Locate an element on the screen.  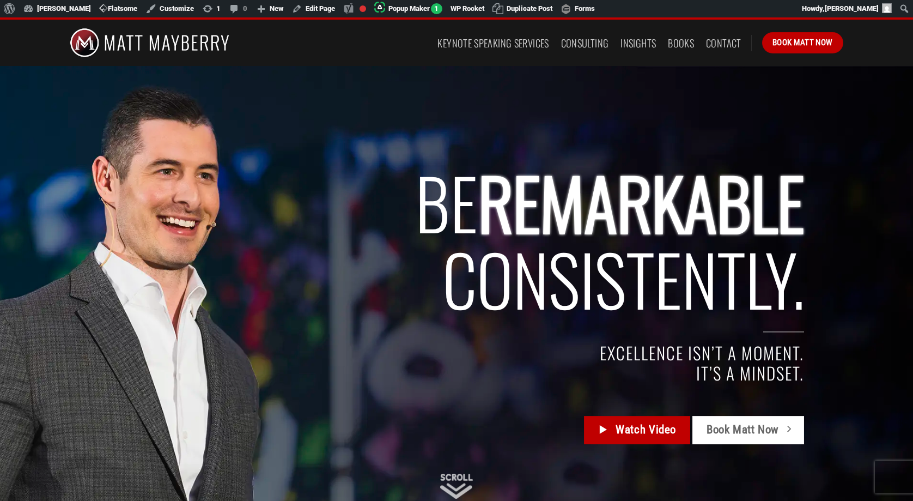
div: Focus keyphrase not set is located at coordinates (363, 9).